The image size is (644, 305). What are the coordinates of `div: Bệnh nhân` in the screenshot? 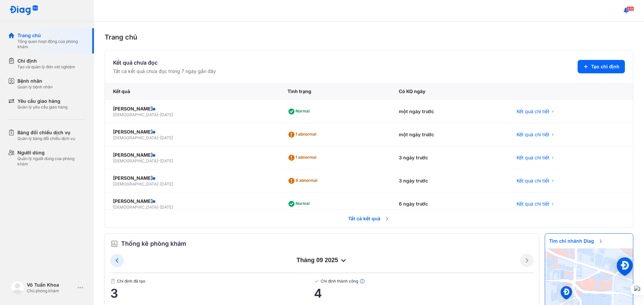 It's located at (35, 81).